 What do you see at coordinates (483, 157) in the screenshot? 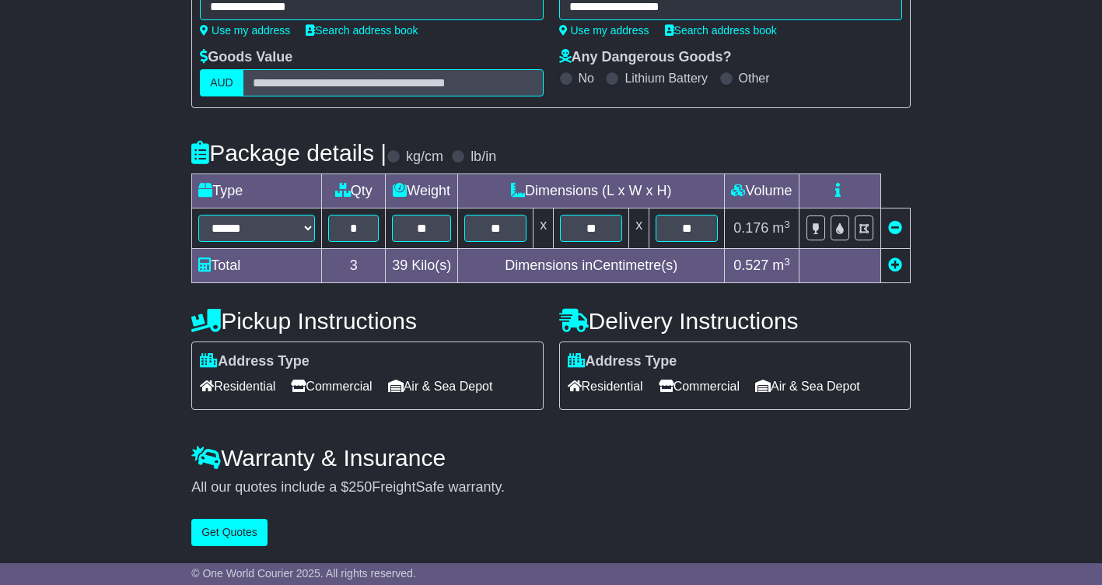
I see `label: lb/in` at bounding box center [483, 157].